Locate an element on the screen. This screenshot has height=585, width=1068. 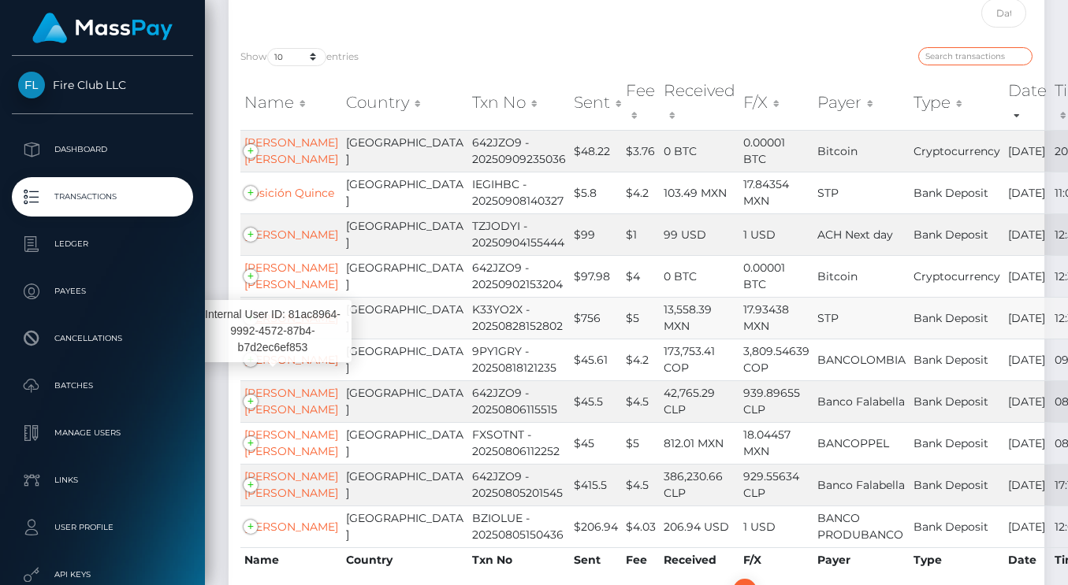
div: Internal User ID: 81ac8964-9992-4572-87b4-b7d2ec6ef853 is located at coordinates (273, 331).